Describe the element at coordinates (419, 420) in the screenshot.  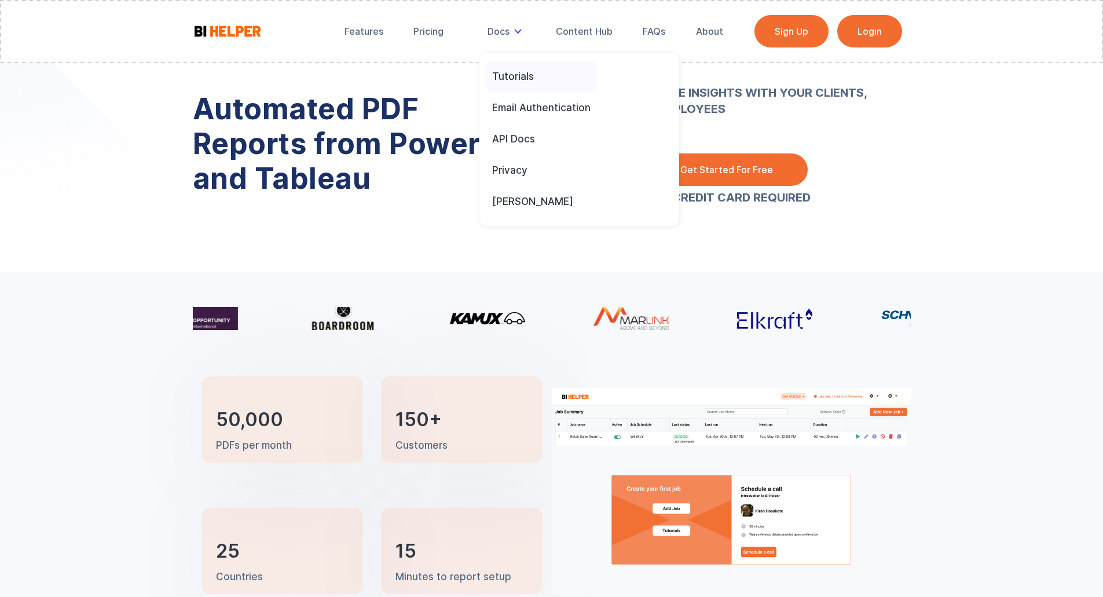
I see `h3: 150+` at that location.